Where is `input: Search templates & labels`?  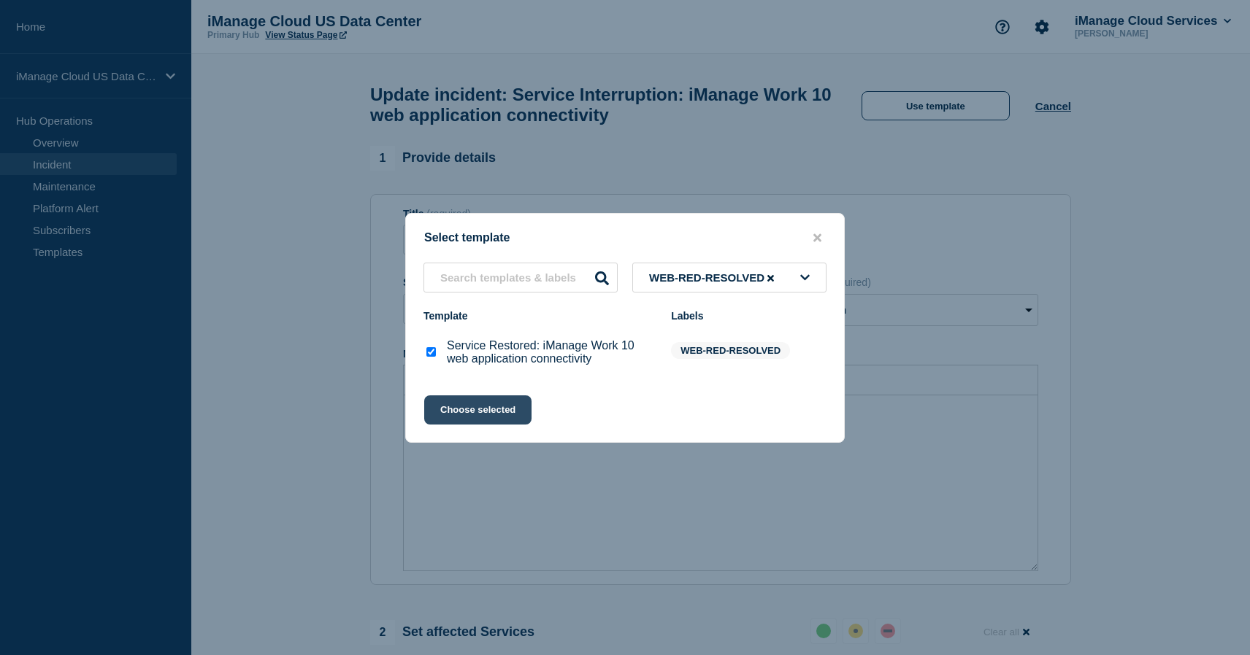
input: Search templates & labels is located at coordinates (520, 277).